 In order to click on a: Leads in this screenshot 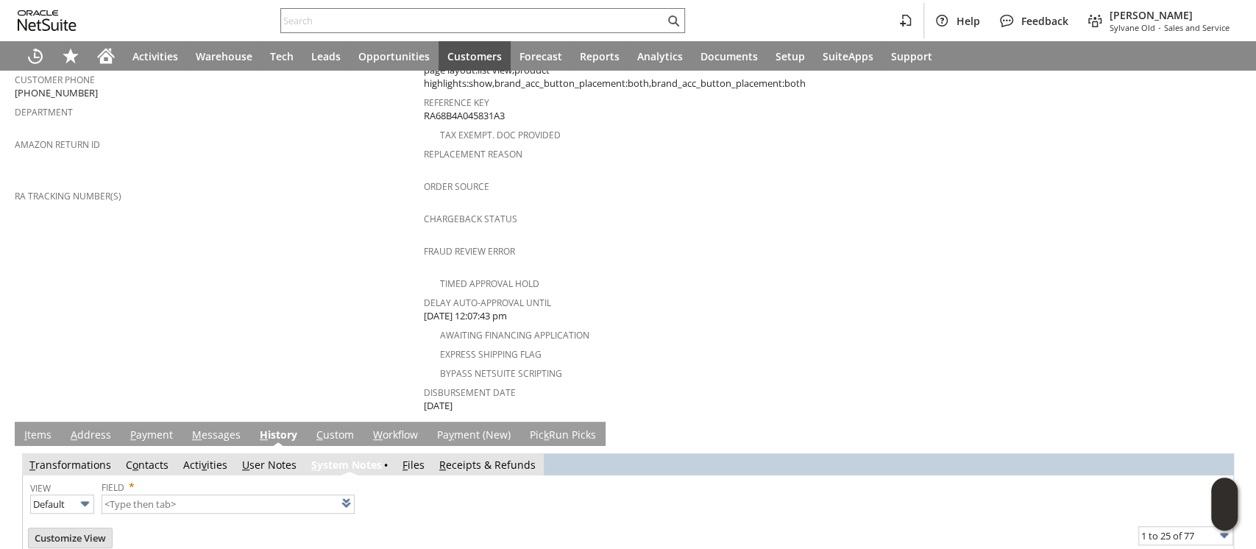, I will do `click(326, 56)`.